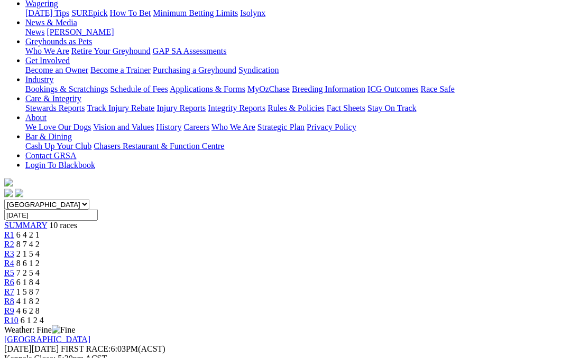  Describe the element at coordinates (120, 70) in the screenshot. I see `a: Become a Trainer` at that location.